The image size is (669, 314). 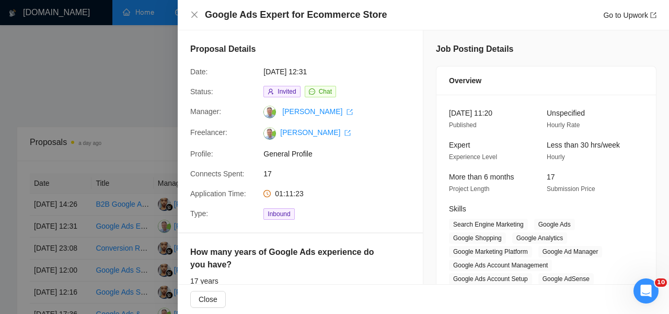 What do you see at coordinates (202, 154) in the screenshot?
I see `span: Profile:` at bounding box center [202, 154].